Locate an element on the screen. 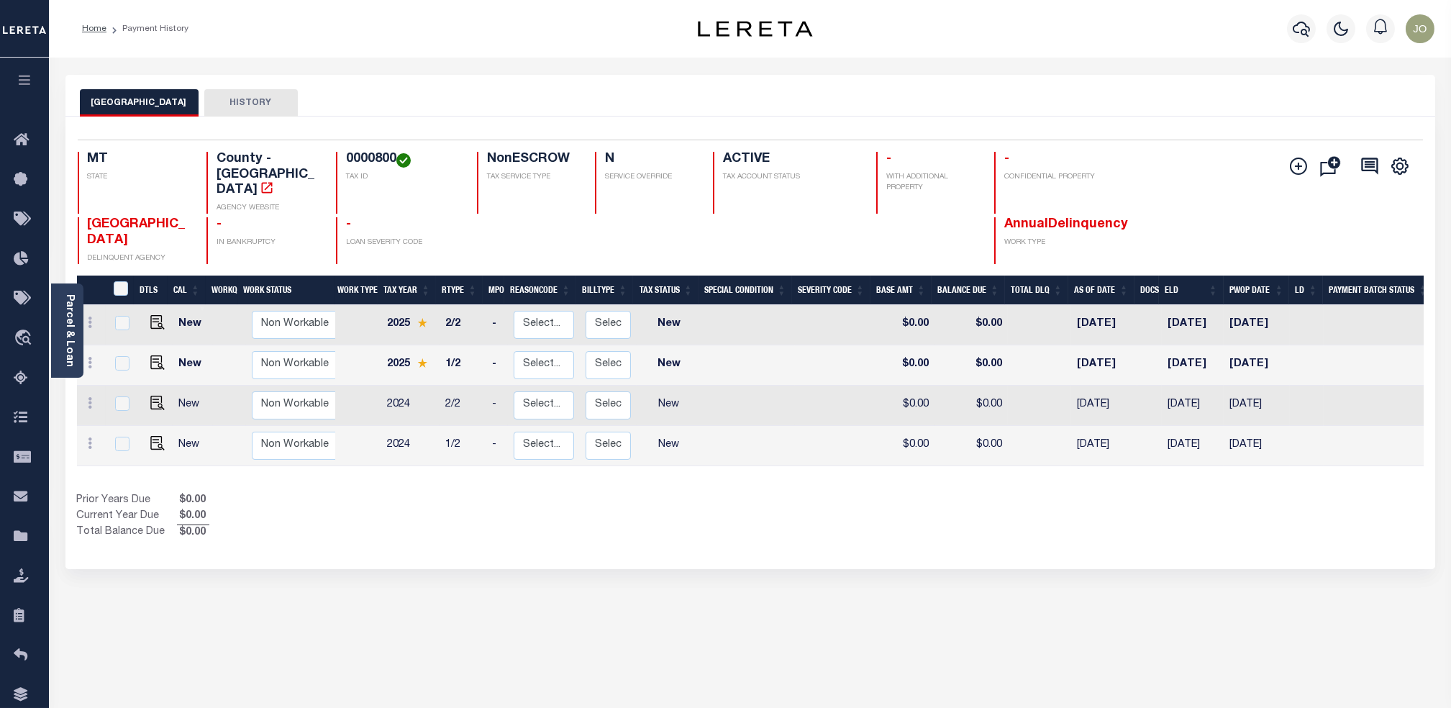 This screenshot has height=708, width=1451. th: Base Amt: activate to sort column ascending is located at coordinates (901, 290).